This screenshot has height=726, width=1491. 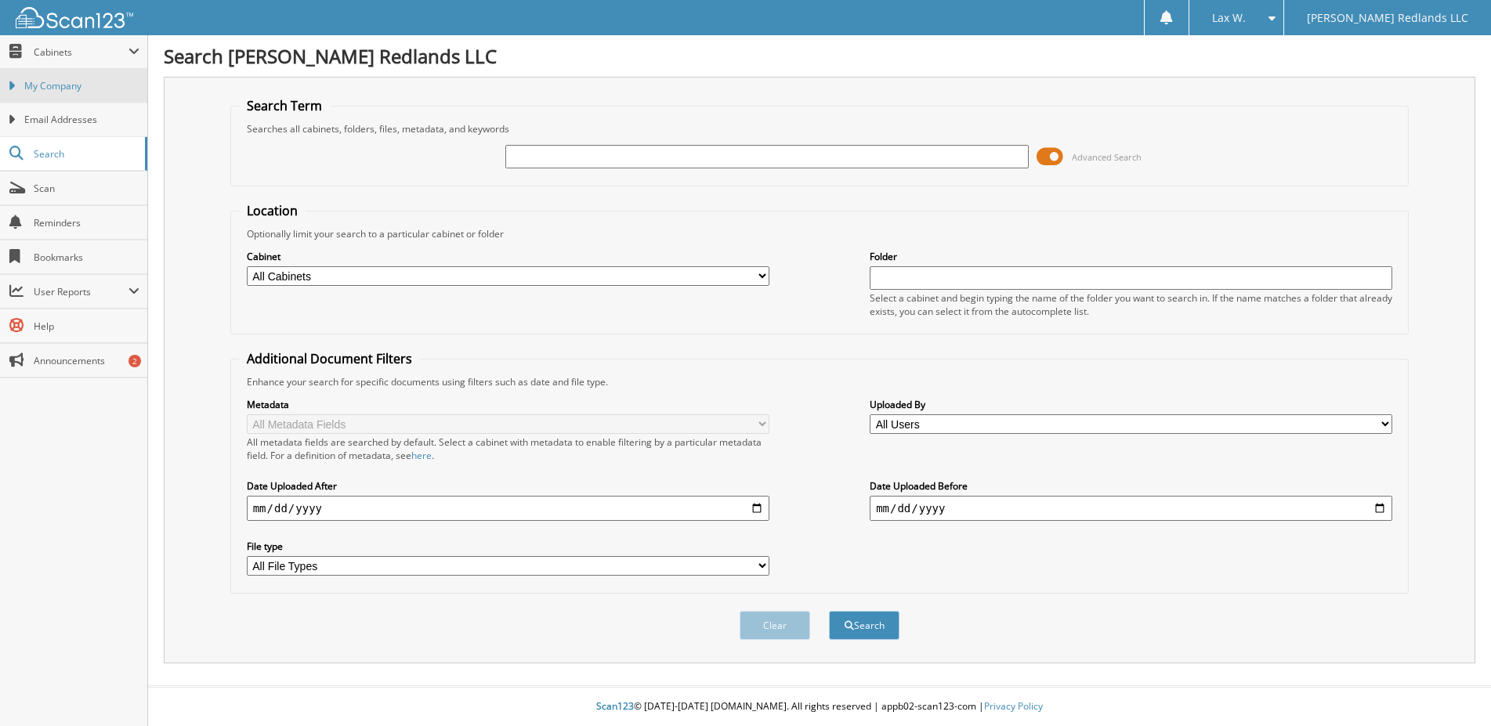 I want to click on label: Uploaded By, so click(x=1131, y=404).